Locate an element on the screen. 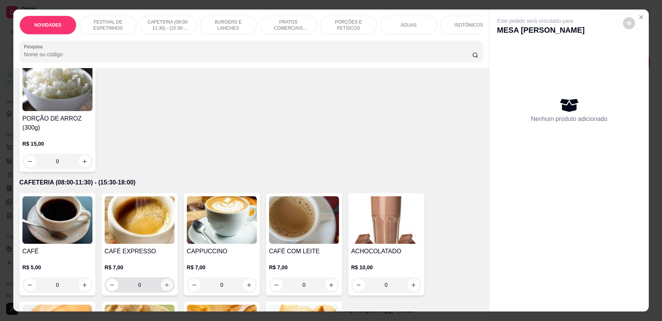 The width and height of the screenshot is (662, 321). p: Este pedido será vinculado para is located at coordinates (541, 21).